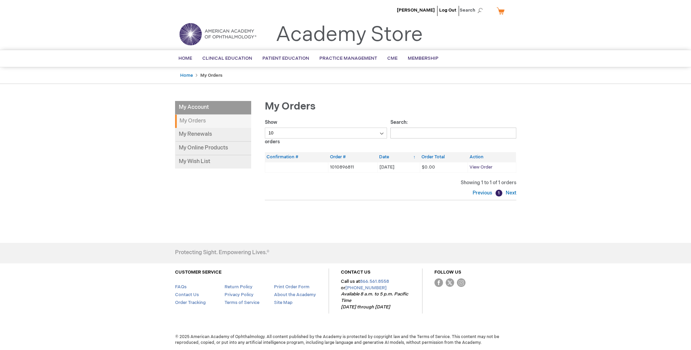  What do you see at coordinates (326, 133) in the screenshot?
I see `select: Showorders` at bounding box center [326, 133].